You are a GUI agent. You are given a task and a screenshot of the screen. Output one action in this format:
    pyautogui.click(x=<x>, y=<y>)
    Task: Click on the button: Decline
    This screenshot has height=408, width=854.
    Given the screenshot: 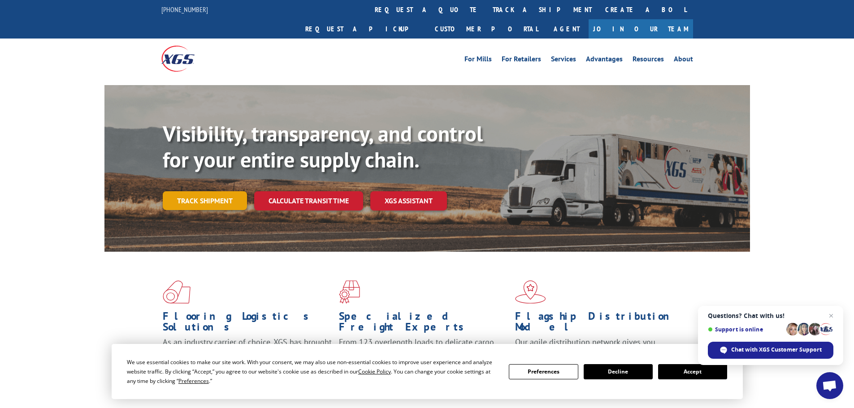 What is the action you would take?
    pyautogui.click(x=618, y=372)
    